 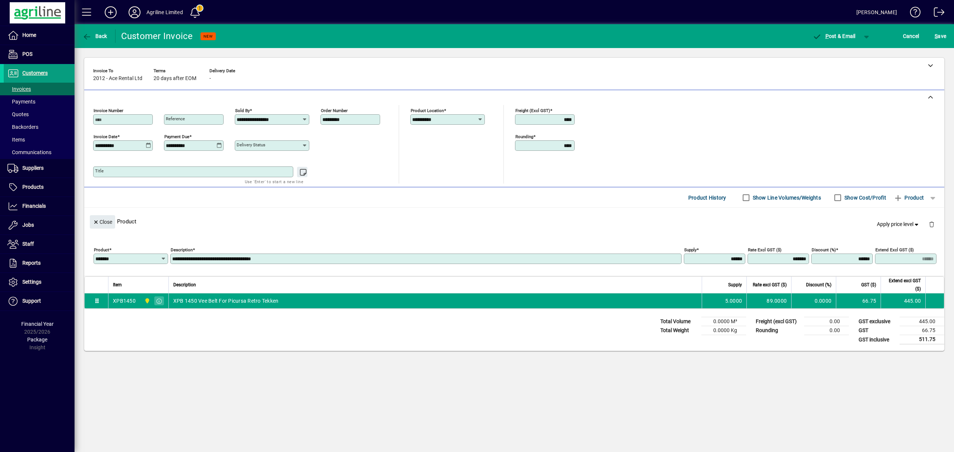 I want to click on span: Apply price level, so click(x=898, y=224).